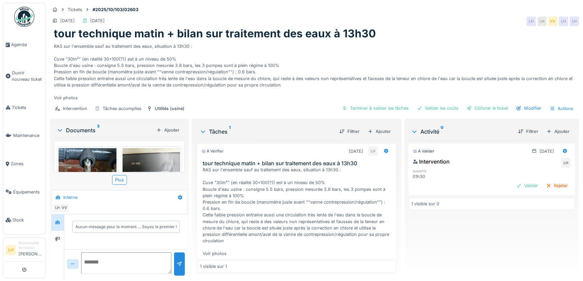 The width and height of the screenshot is (583, 281). Describe the element at coordinates (425, 204) in the screenshot. I see `div: 1 visible sur 0` at that location.